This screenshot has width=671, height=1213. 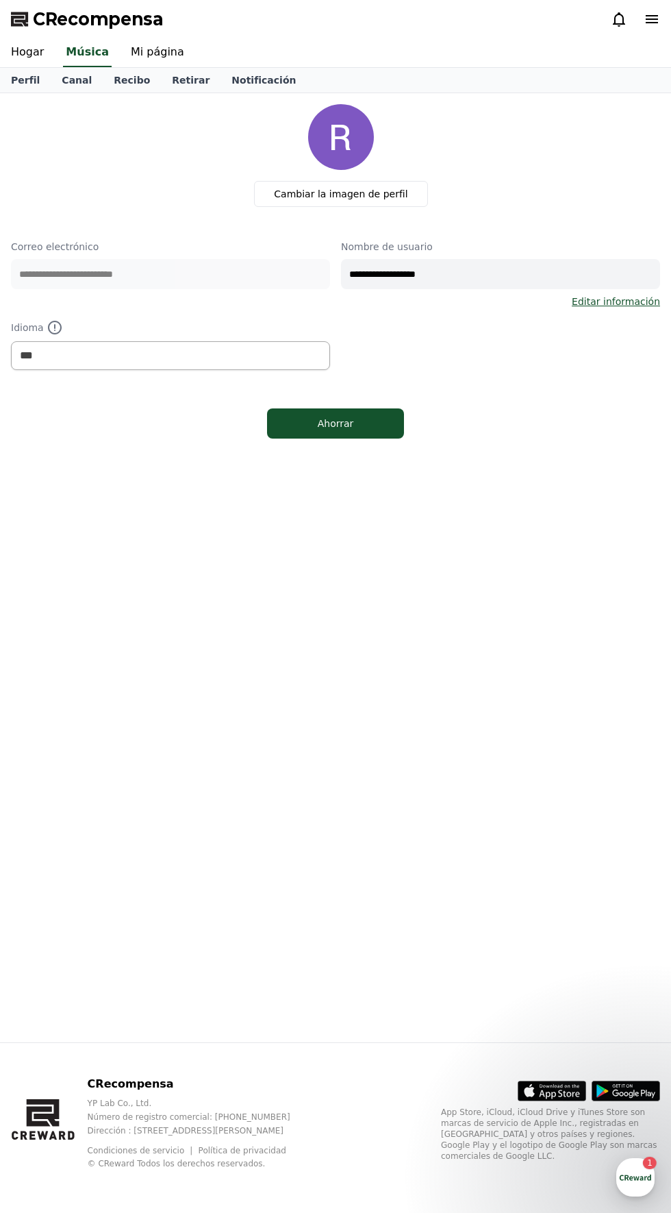 What do you see at coordinates (158, 51) in the screenshot?
I see `font: Mi página` at bounding box center [158, 51].